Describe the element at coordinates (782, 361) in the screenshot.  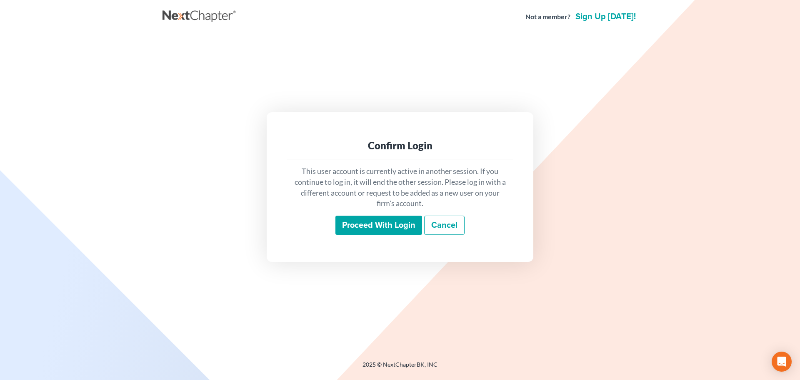
I see `div: Open Intercom Messenger` at that location.